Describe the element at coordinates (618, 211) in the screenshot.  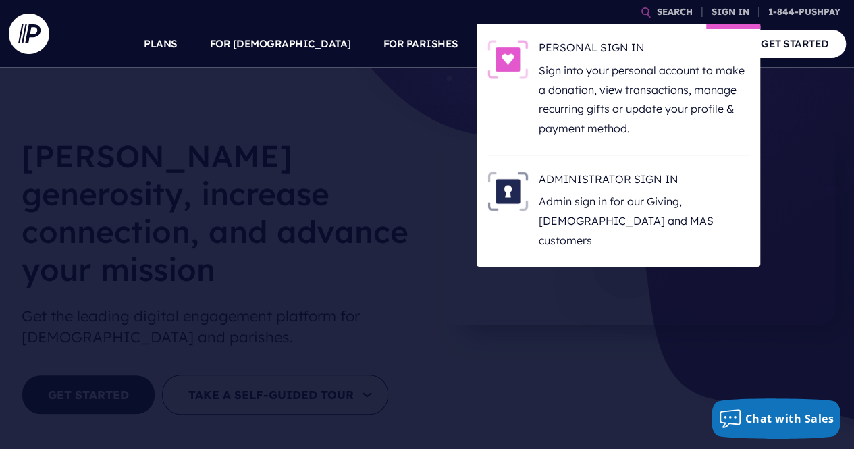
I see `a: ADMINISTRATOR SIGN IN - Illustration ADMINISTRATOR SIGN IN Admin sign in for our Giving, [DEMOGRA...` at that location.